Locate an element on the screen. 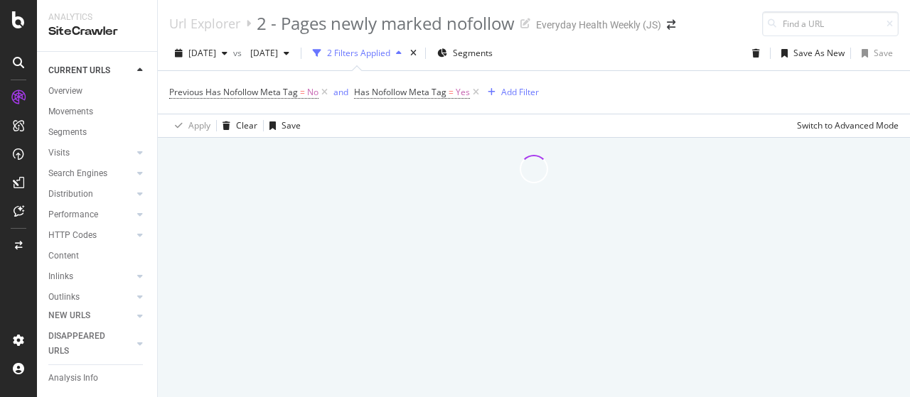 The height and width of the screenshot is (397, 910). span: vs is located at coordinates (239, 53).